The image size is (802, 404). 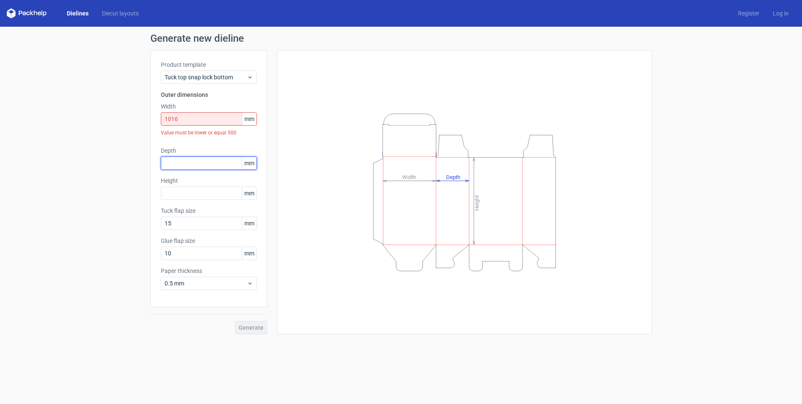 What do you see at coordinates (781, 13) in the screenshot?
I see `a: Log in` at bounding box center [781, 13].